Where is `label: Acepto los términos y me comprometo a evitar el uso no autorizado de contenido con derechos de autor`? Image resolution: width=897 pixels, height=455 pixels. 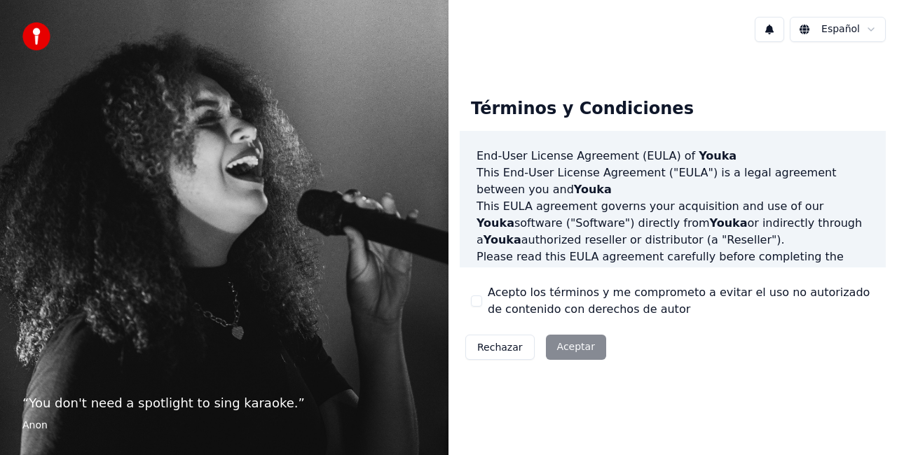 label: Acepto los términos y me comprometo a evitar el uso no autorizado de contenido con derechos de autor is located at coordinates (681, 301).